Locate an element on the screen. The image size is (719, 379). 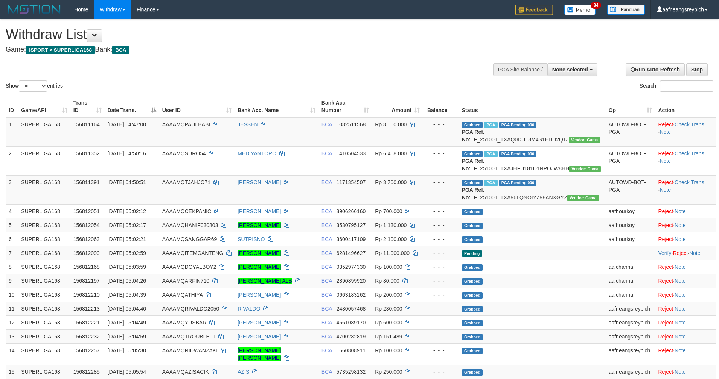
td: 9 is located at coordinates (12, 281).